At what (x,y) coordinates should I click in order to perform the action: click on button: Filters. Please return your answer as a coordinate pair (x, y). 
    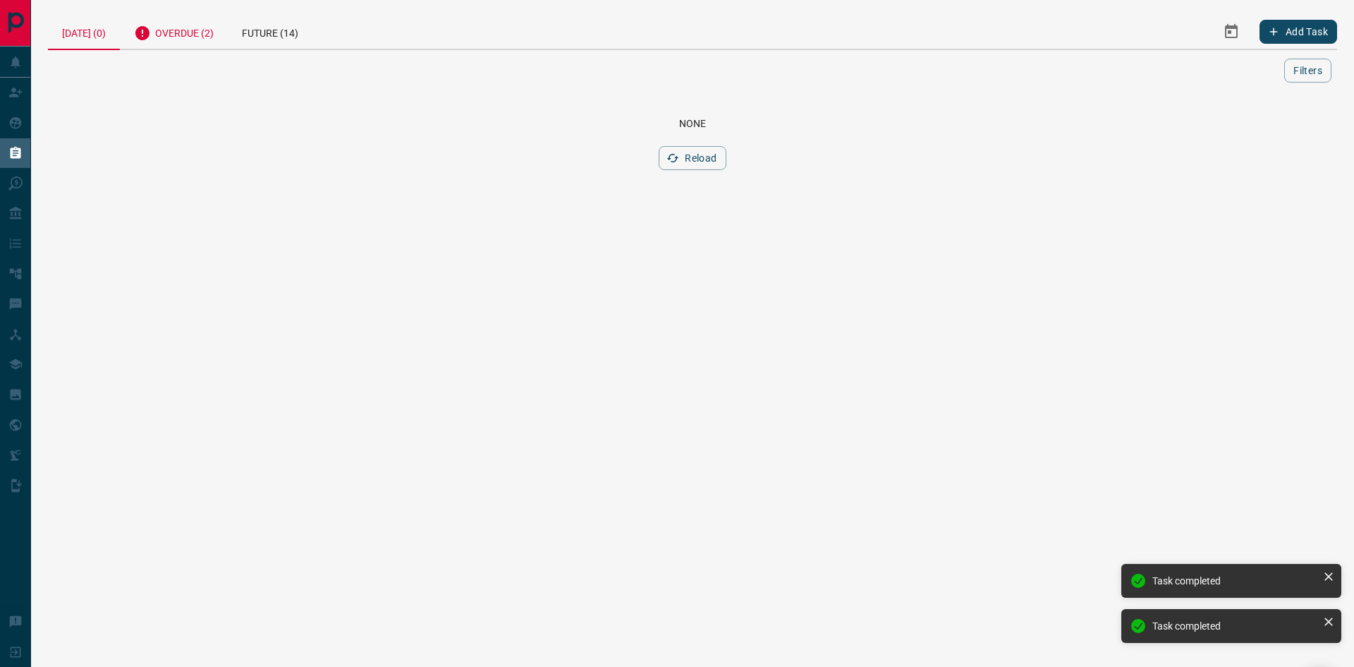
    Looking at the image, I should click on (1308, 71).